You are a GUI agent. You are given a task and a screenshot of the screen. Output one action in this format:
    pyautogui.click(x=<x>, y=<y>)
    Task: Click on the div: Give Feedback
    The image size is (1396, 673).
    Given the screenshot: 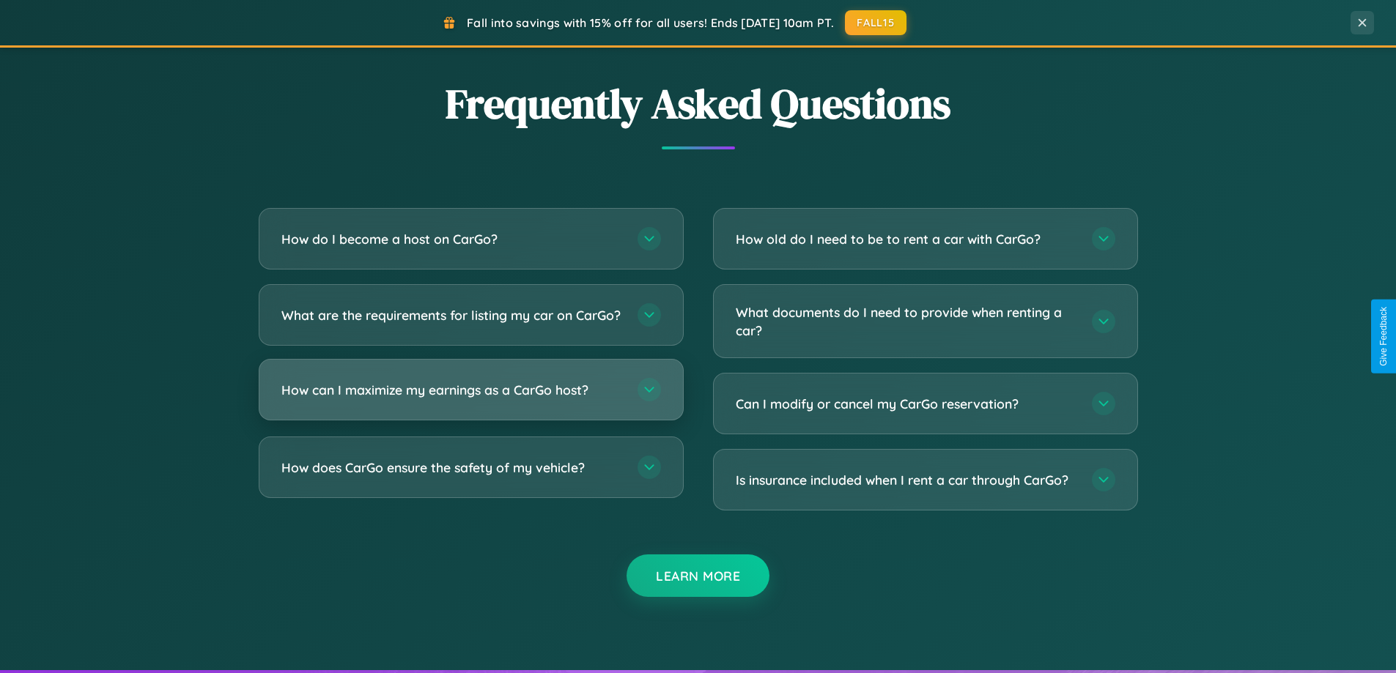 What is the action you would take?
    pyautogui.click(x=1383, y=336)
    